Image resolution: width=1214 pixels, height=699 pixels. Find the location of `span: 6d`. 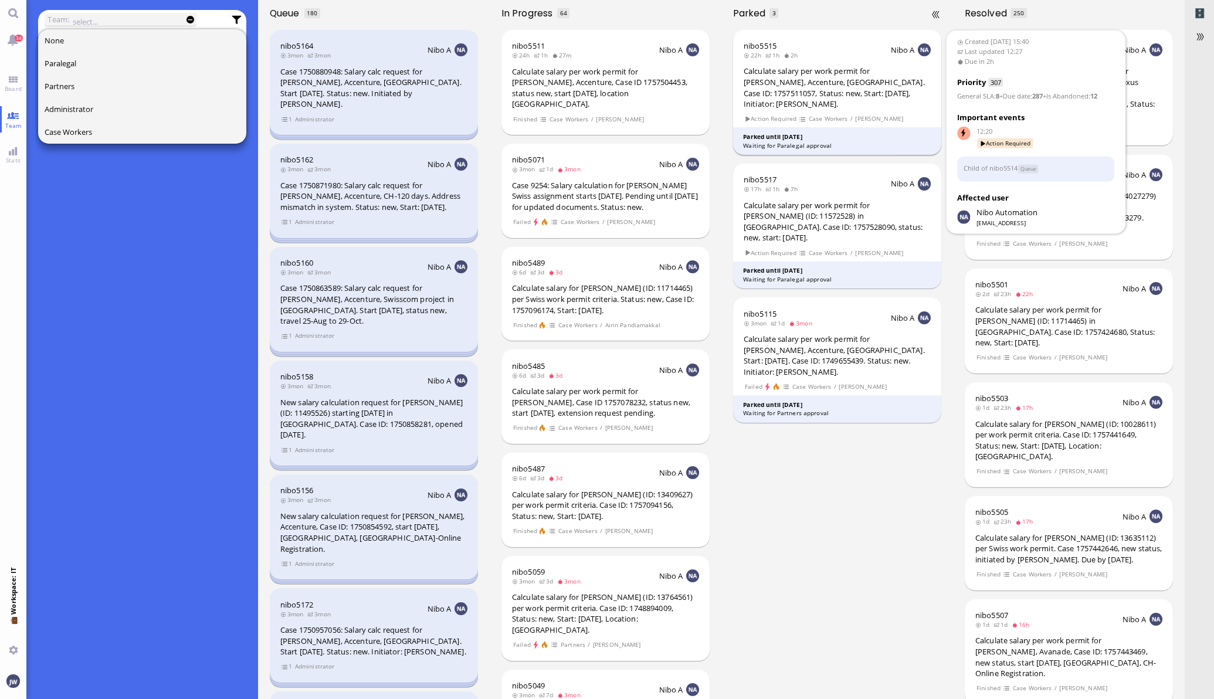

span: 6d is located at coordinates (521, 375).